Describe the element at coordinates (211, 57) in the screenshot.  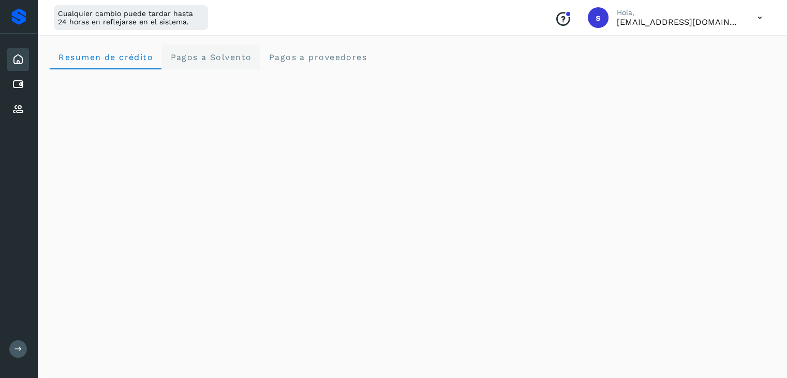
I see `span: Pagos a Solvento` at that location.